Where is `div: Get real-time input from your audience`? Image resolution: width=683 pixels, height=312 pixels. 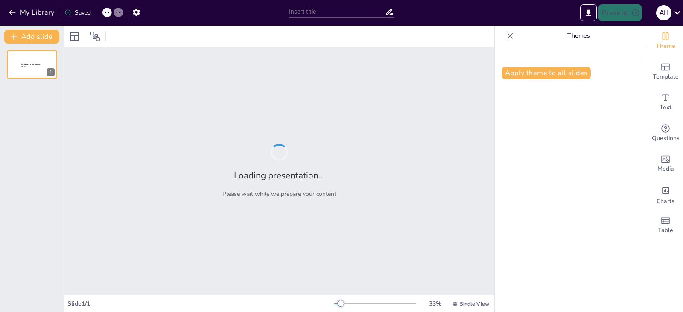 div: Get real-time input from your audience is located at coordinates (665, 133).